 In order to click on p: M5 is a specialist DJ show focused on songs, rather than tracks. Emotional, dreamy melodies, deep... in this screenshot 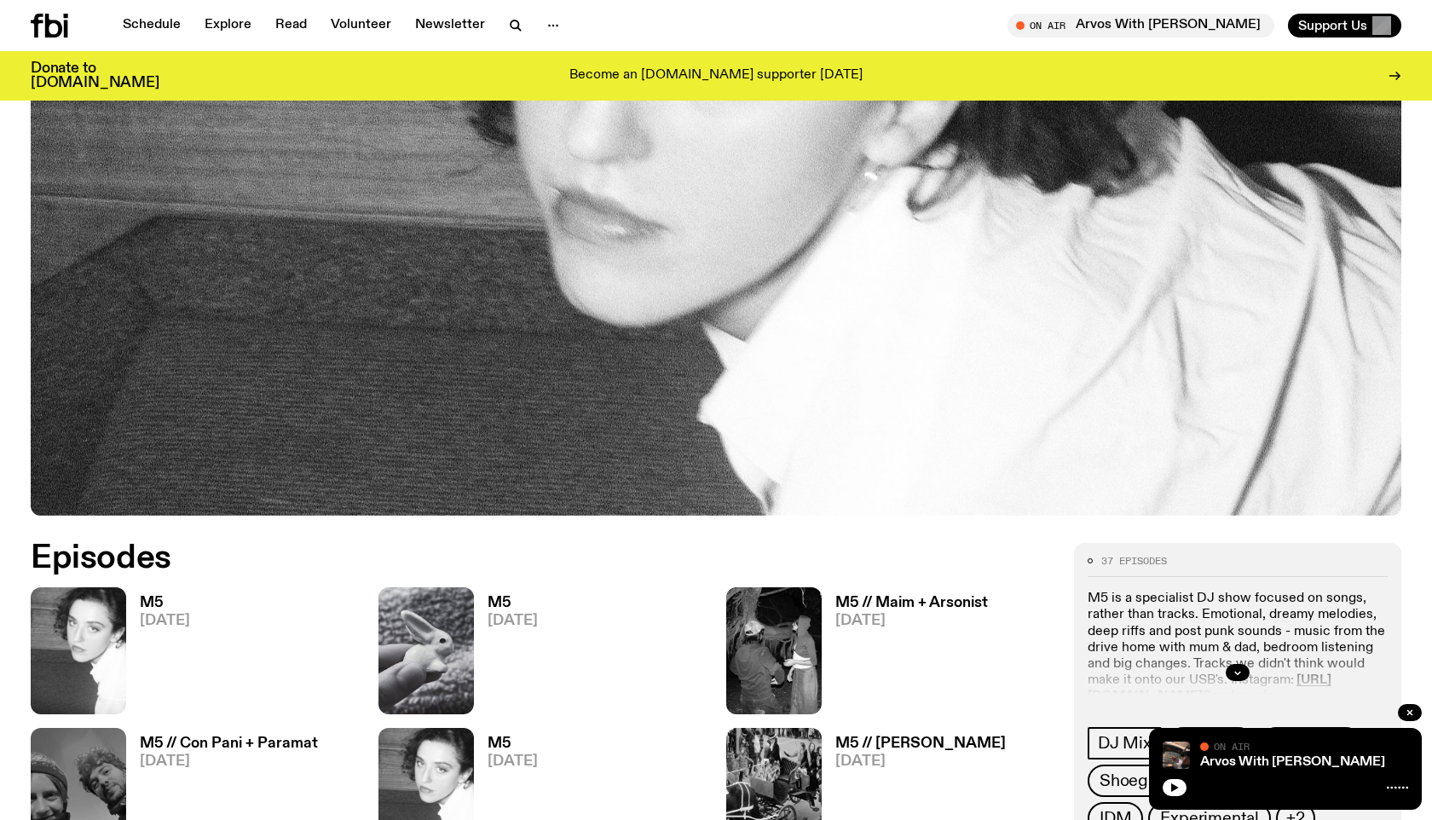, I will do `click(1238, 672)`.